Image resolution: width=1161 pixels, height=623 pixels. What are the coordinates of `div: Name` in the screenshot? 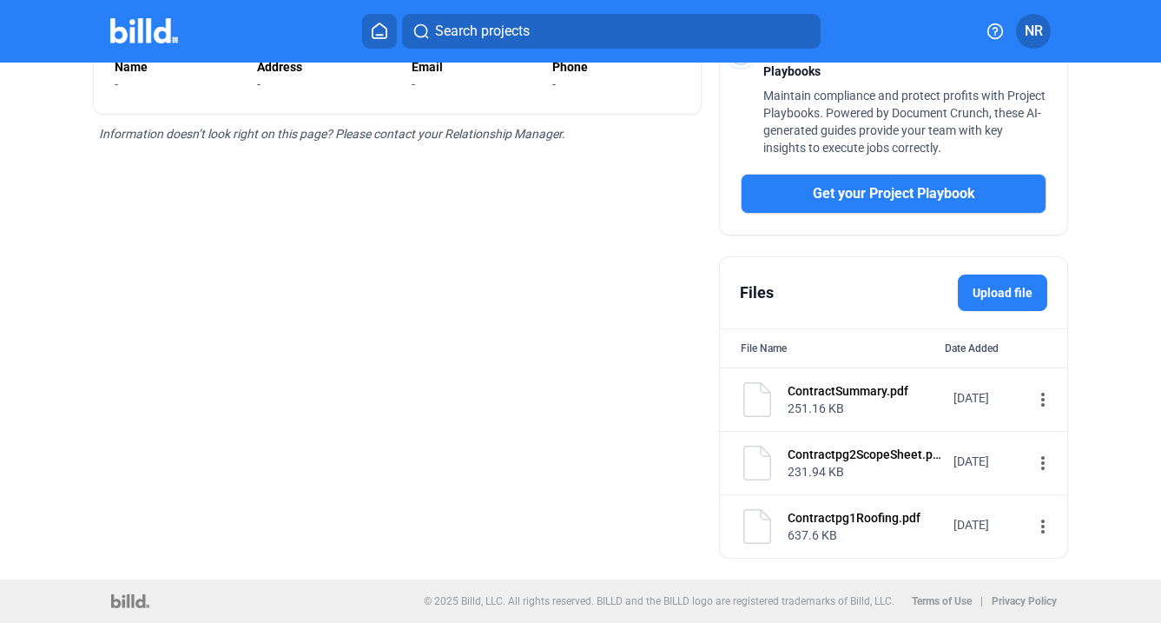 It's located at (177, 67).